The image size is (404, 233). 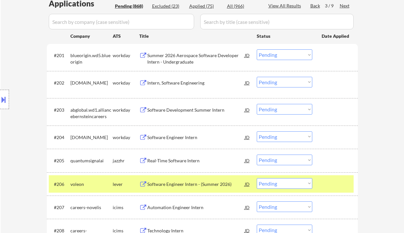 What do you see at coordinates (332, 6) in the screenshot?
I see `div: 3 / 9` at bounding box center [332, 6].